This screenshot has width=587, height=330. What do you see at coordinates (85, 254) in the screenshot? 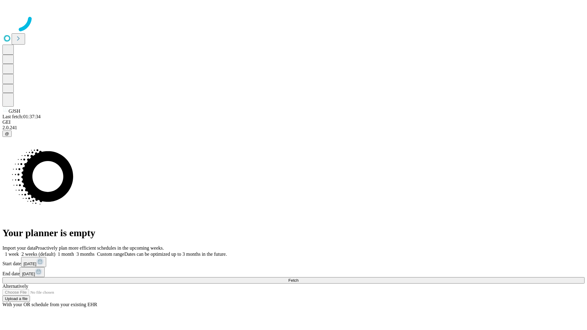
I see `span: 3 months` at bounding box center [85, 254].